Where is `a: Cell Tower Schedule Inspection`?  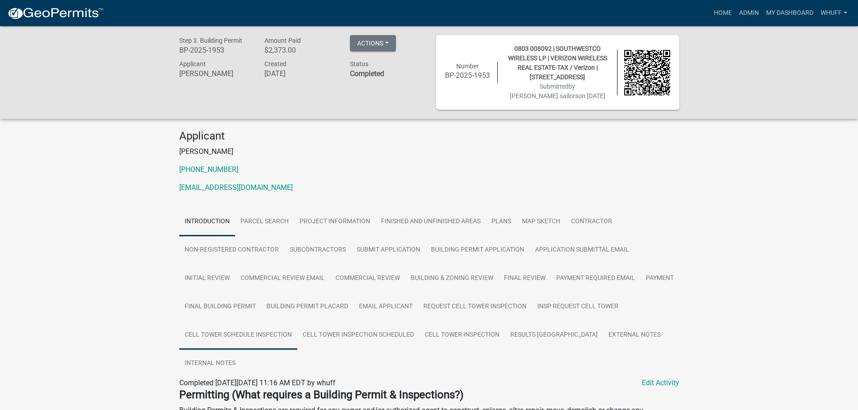
a: Cell Tower Schedule Inspection is located at coordinates (238, 336).